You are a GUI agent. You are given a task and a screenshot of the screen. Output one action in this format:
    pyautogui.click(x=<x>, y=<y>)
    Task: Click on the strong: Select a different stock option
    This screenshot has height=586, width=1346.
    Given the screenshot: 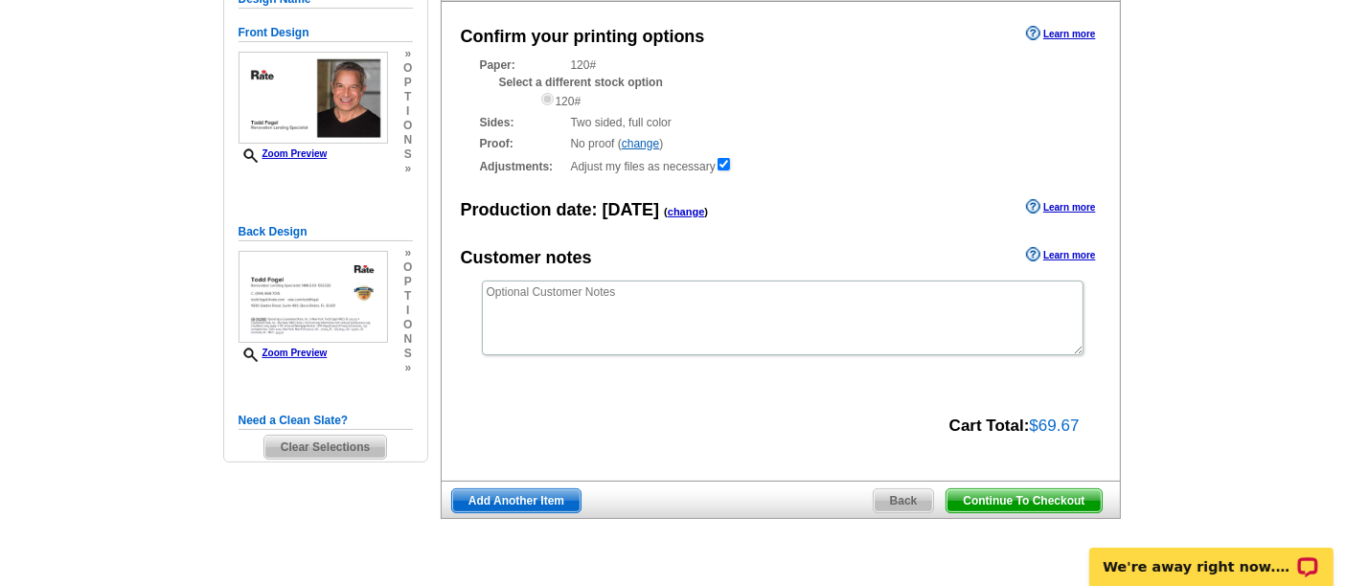 What is the action you would take?
    pyautogui.click(x=580, y=82)
    